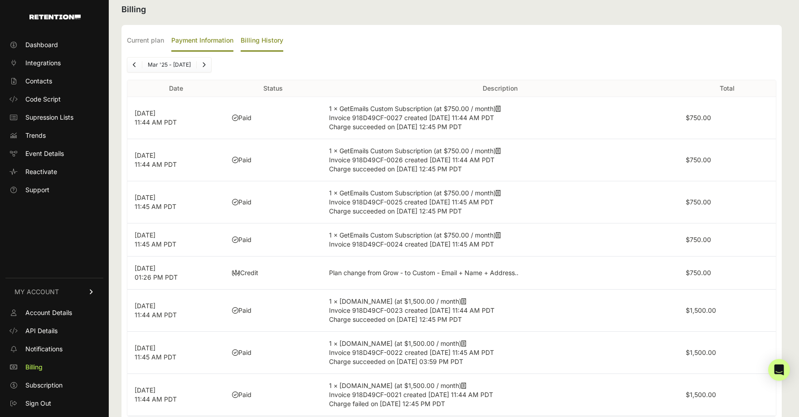 The image size is (799, 417). What do you see at coordinates (135, 65) in the screenshot?
I see `a: Previous` at bounding box center [135, 65].